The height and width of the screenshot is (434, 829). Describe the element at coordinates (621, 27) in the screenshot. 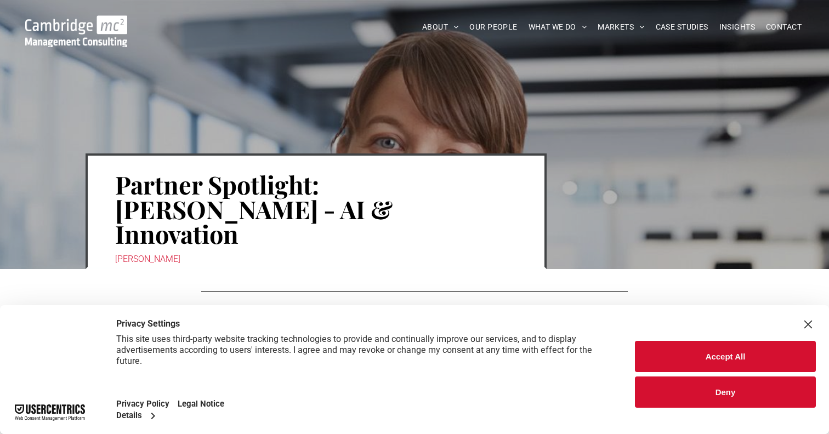

I see `a: MARKETS` at that location.